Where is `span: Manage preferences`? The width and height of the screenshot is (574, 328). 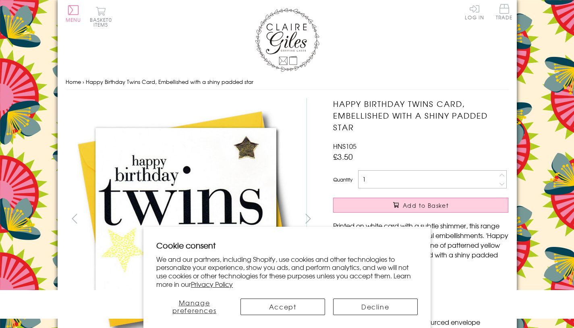
span: Manage preferences is located at coordinates (195, 306).